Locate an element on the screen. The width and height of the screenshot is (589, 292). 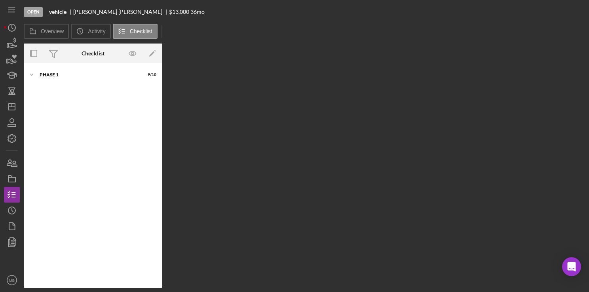
button: Activity is located at coordinates (91, 31).